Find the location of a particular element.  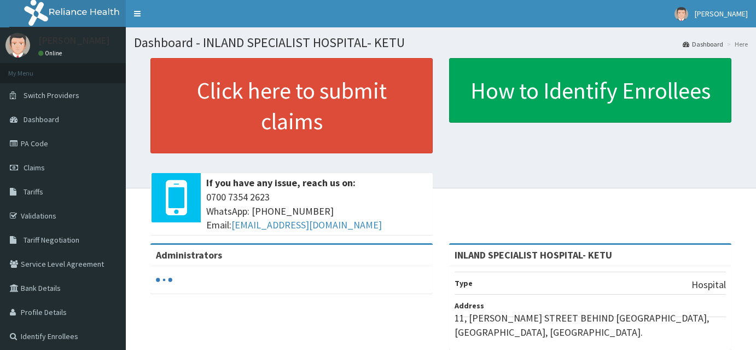

span: Switch Providers is located at coordinates (51, 95).